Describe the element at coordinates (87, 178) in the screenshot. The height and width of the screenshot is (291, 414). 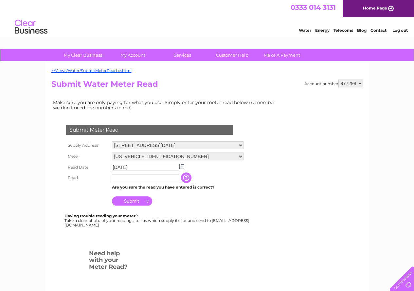
I see `th: Read` at that location.